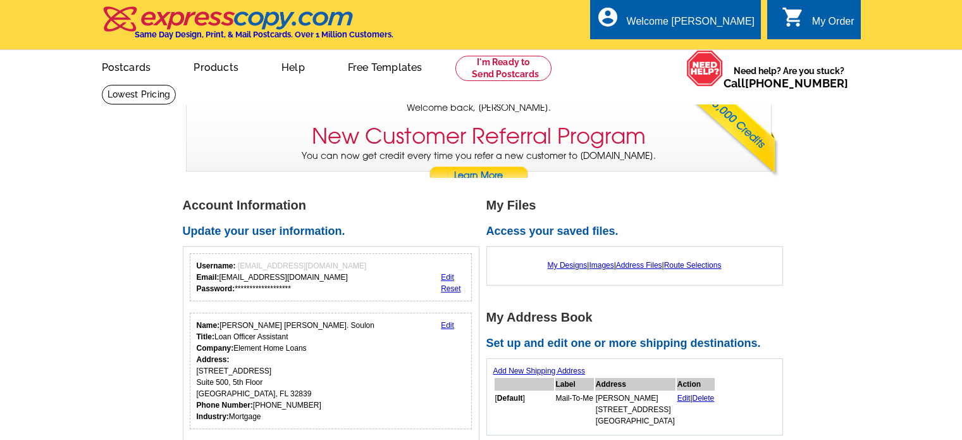  Describe the element at coordinates (208, 325) in the screenshot. I see `strong: Name:` at that location.